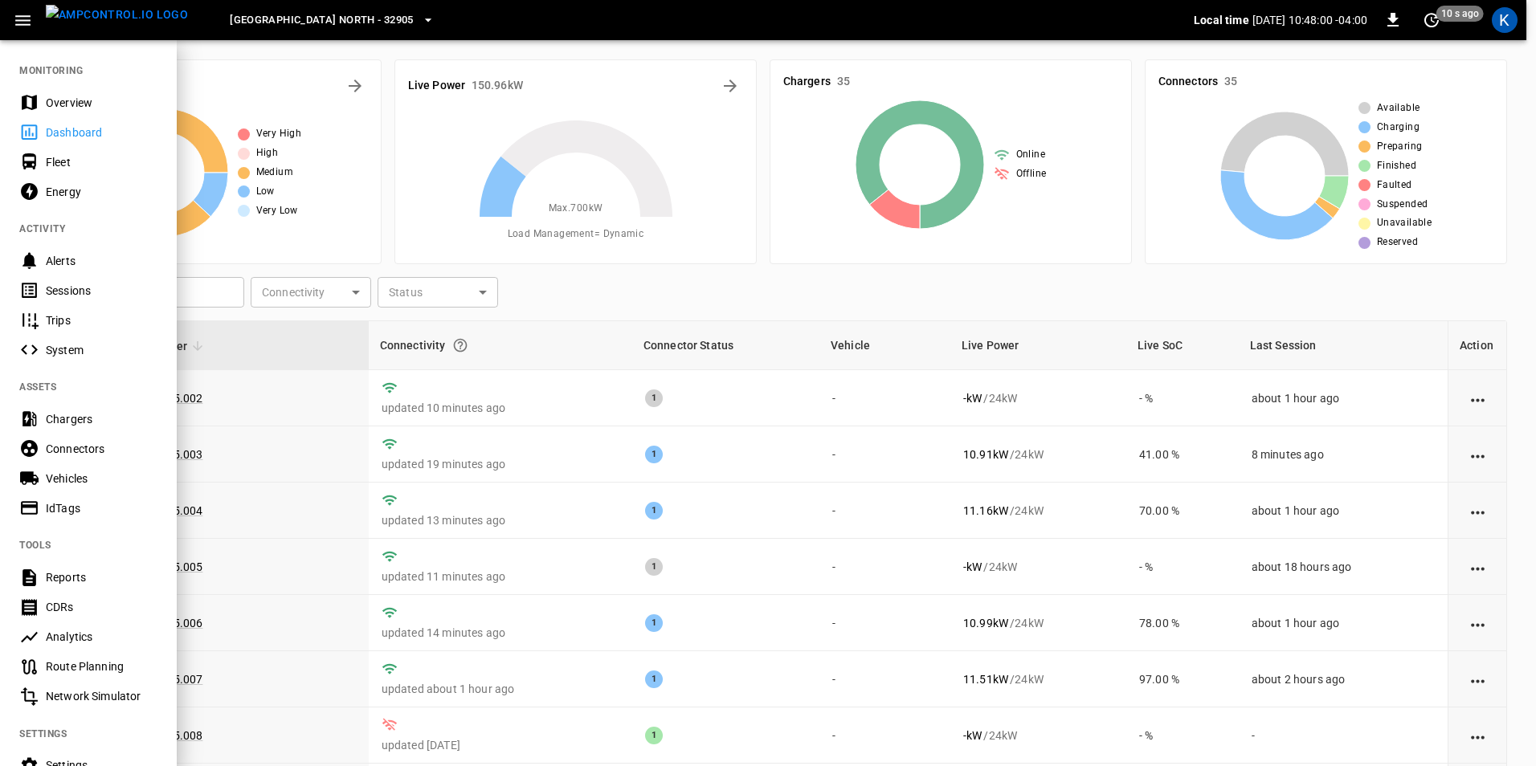 The width and height of the screenshot is (1536, 766). Describe the element at coordinates (101, 667) in the screenshot. I see `div: Route Planning` at that location.